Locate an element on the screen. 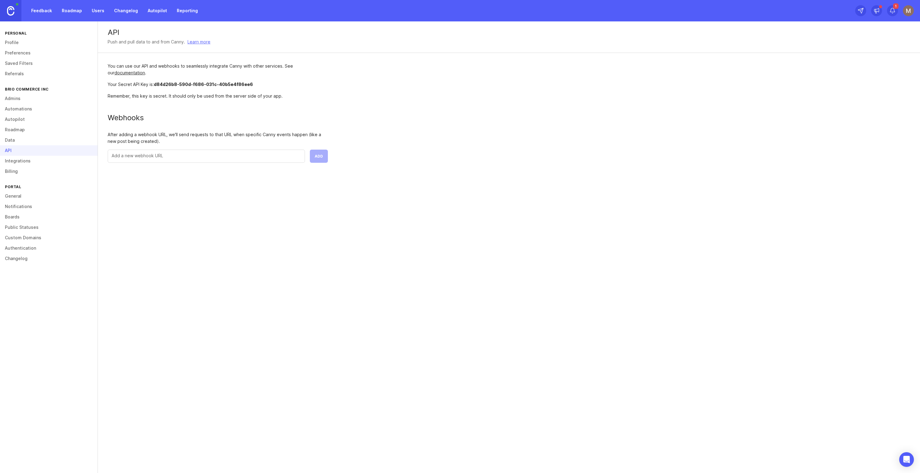 This screenshot has height=473, width=920. a: Roadmap is located at coordinates (72, 11).